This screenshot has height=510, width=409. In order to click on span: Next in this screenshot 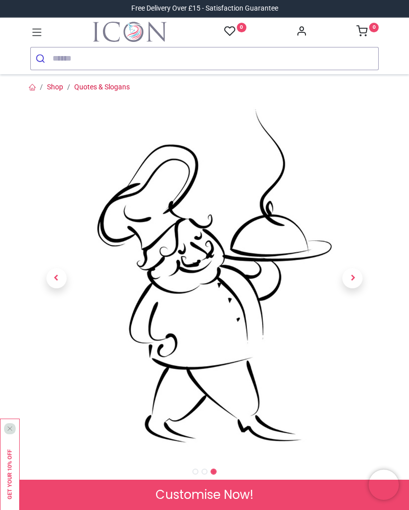, I will do `click(352, 278)`.